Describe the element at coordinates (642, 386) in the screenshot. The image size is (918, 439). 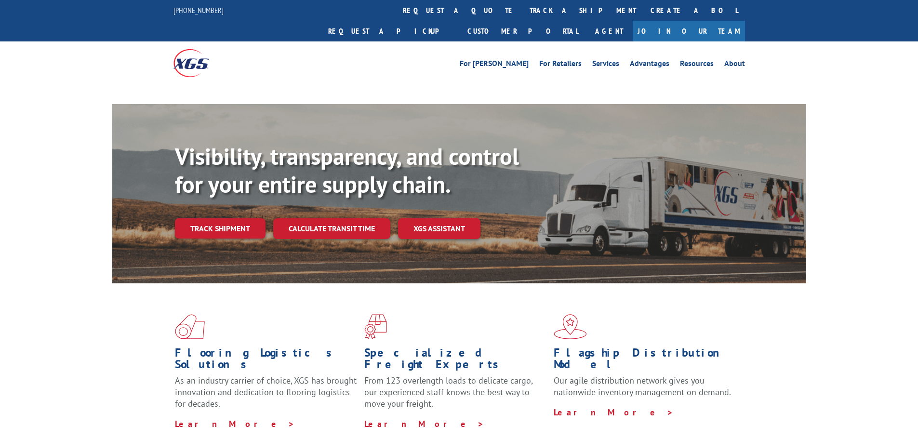
I see `span: Our agile distribution network gives you nationwide inventory management on demand.` at that location.